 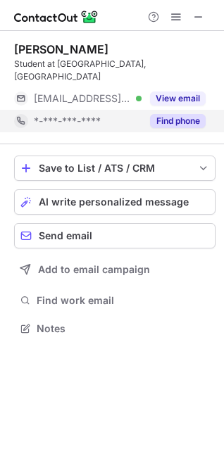 I want to click on button: Notes, so click(x=115, y=329).